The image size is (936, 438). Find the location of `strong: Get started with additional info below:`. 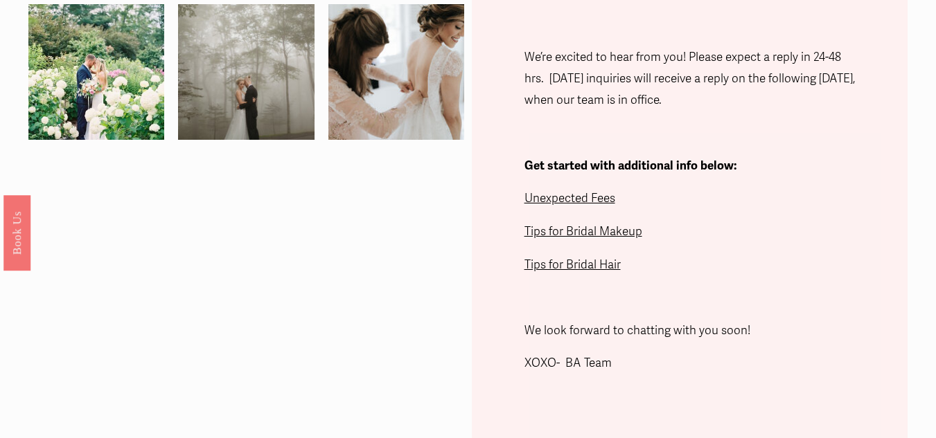

strong: Get started with additional info below: is located at coordinates (630, 166).